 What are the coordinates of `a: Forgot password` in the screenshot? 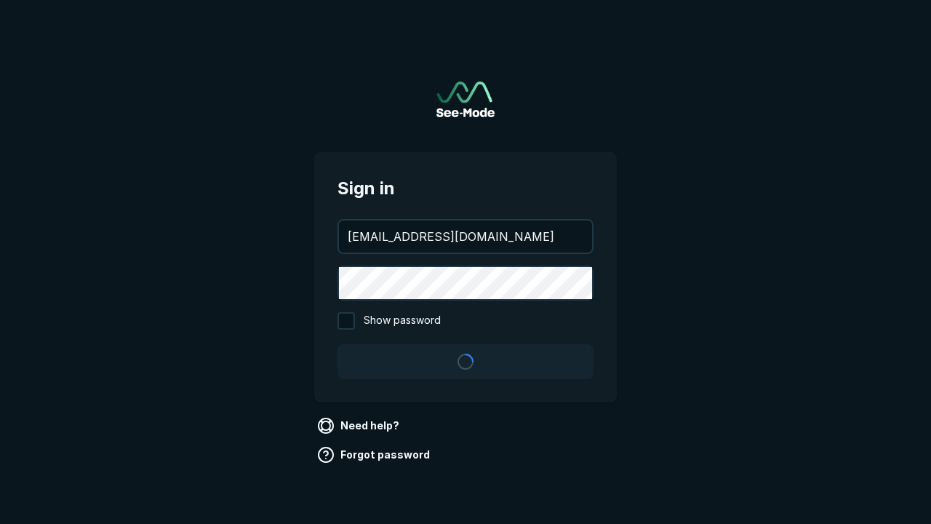 It's located at (375, 455).